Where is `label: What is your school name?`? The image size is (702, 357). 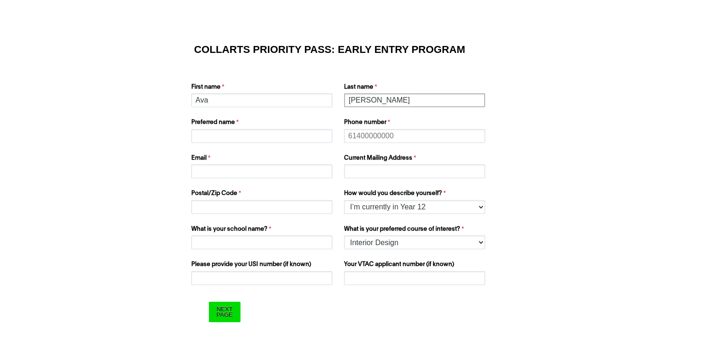
label: What is your school name? is located at coordinates (263, 230).